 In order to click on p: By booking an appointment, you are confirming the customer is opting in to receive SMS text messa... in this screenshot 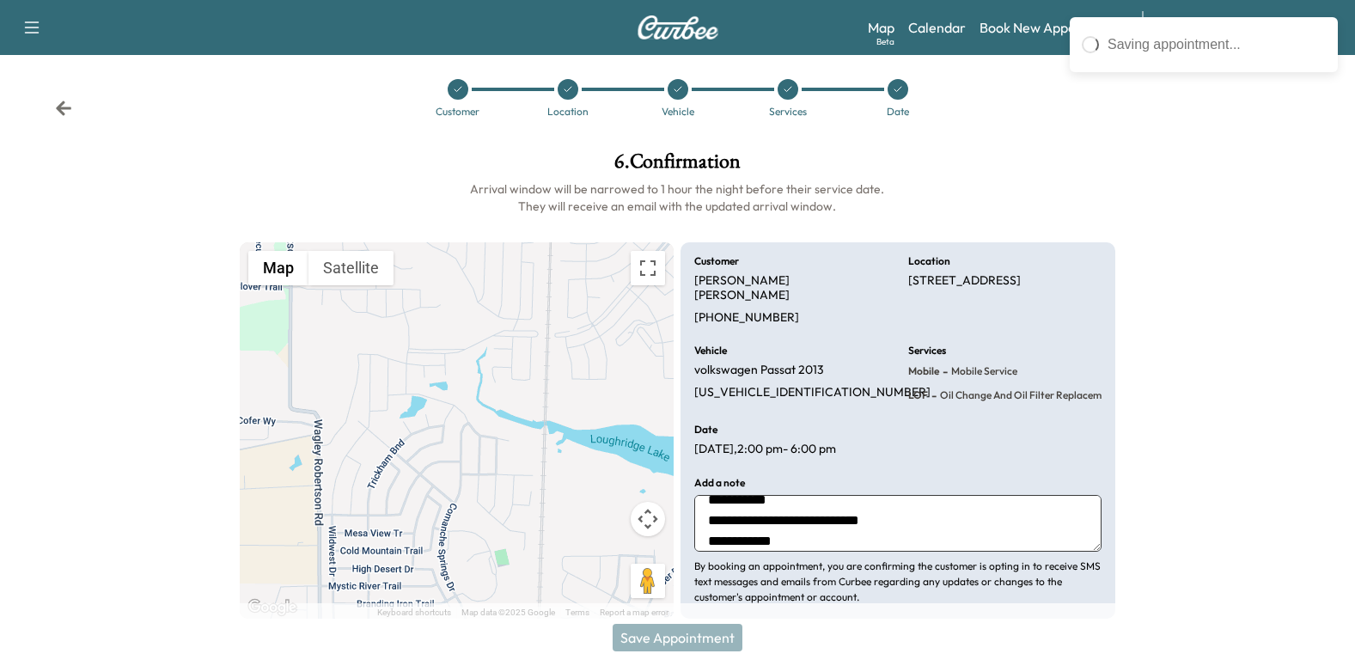, I will do `click(898, 582)`.